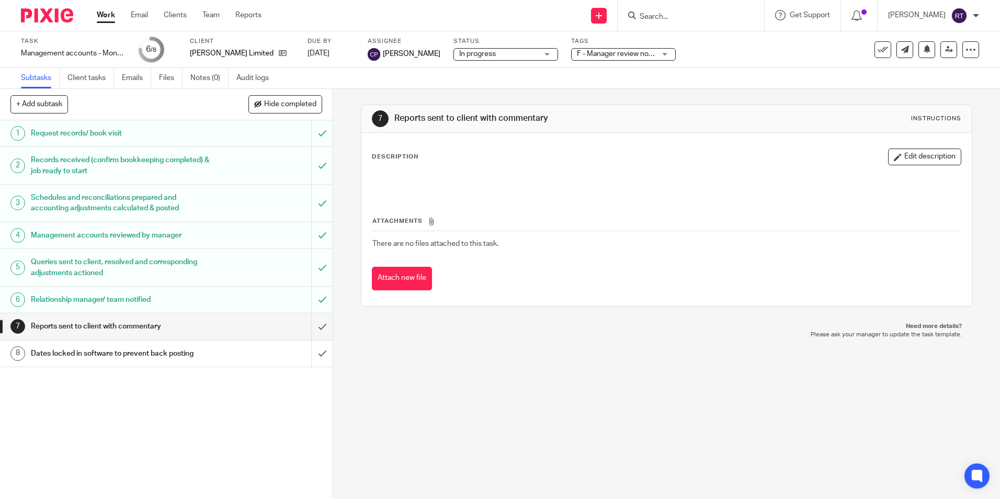 This screenshot has height=499, width=1000. What do you see at coordinates (47, 15) in the screenshot?
I see `img: Pixie` at bounding box center [47, 15].